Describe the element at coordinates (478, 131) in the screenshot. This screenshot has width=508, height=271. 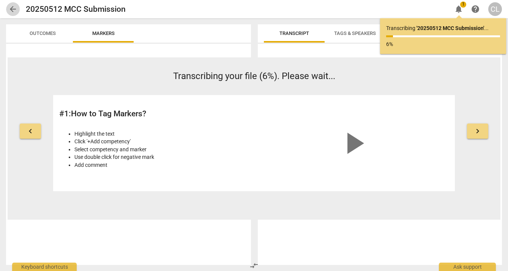
I see `span: keyboard_arrow_right` at that location.